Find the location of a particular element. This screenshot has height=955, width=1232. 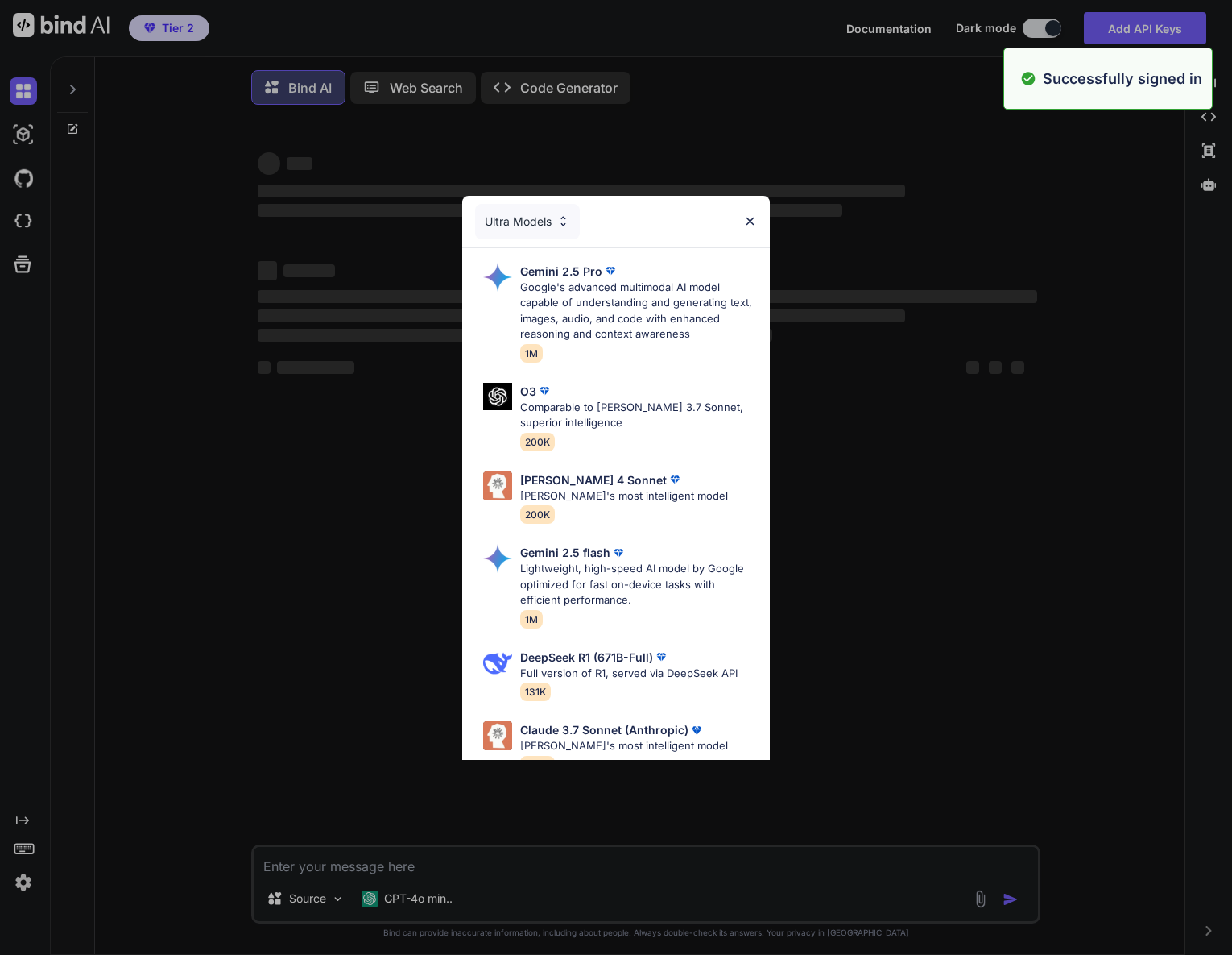

img: alert is located at coordinates (1029, 78).